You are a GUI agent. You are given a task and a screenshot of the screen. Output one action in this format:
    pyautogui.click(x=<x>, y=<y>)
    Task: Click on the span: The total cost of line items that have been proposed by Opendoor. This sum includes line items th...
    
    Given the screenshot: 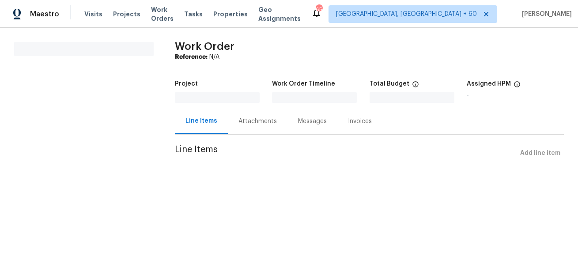 What is the action you would take?
    pyautogui.click(x=416, y=87)
    